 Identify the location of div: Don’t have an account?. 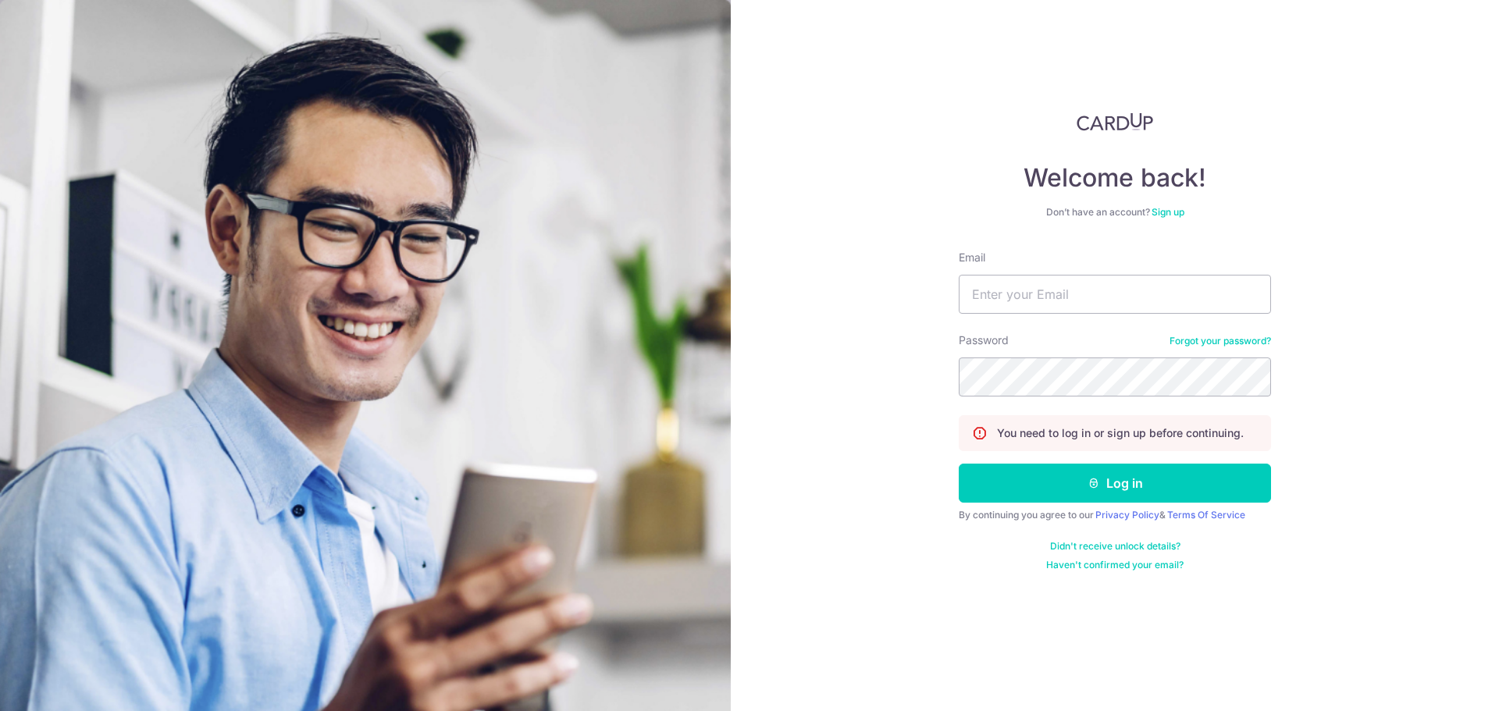
(1115, 212).